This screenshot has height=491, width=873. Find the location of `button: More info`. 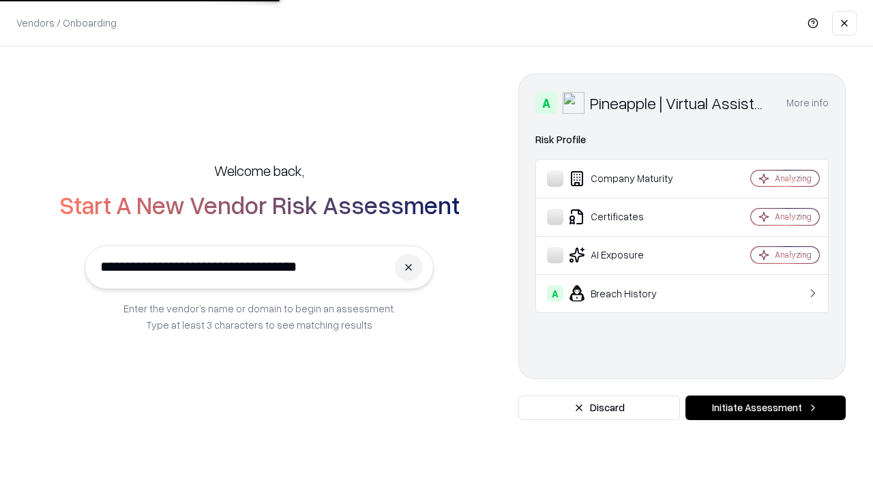

button: More info is located at coordinates (808, 103).